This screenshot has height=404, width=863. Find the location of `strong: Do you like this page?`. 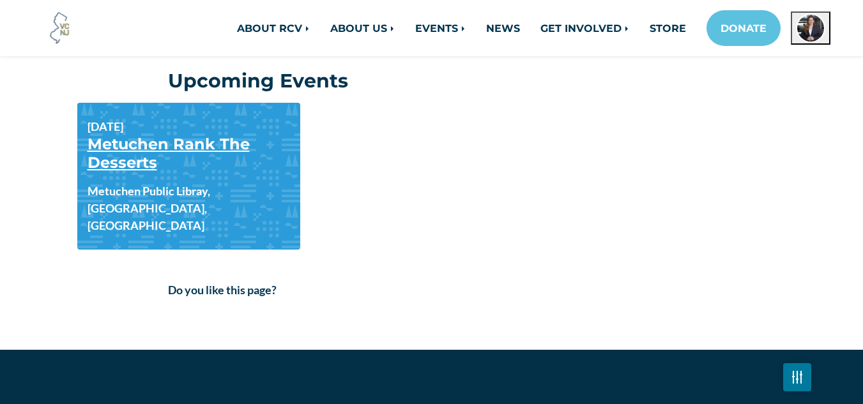

strong: Do you like this page? is located at coordinates (222, 290).